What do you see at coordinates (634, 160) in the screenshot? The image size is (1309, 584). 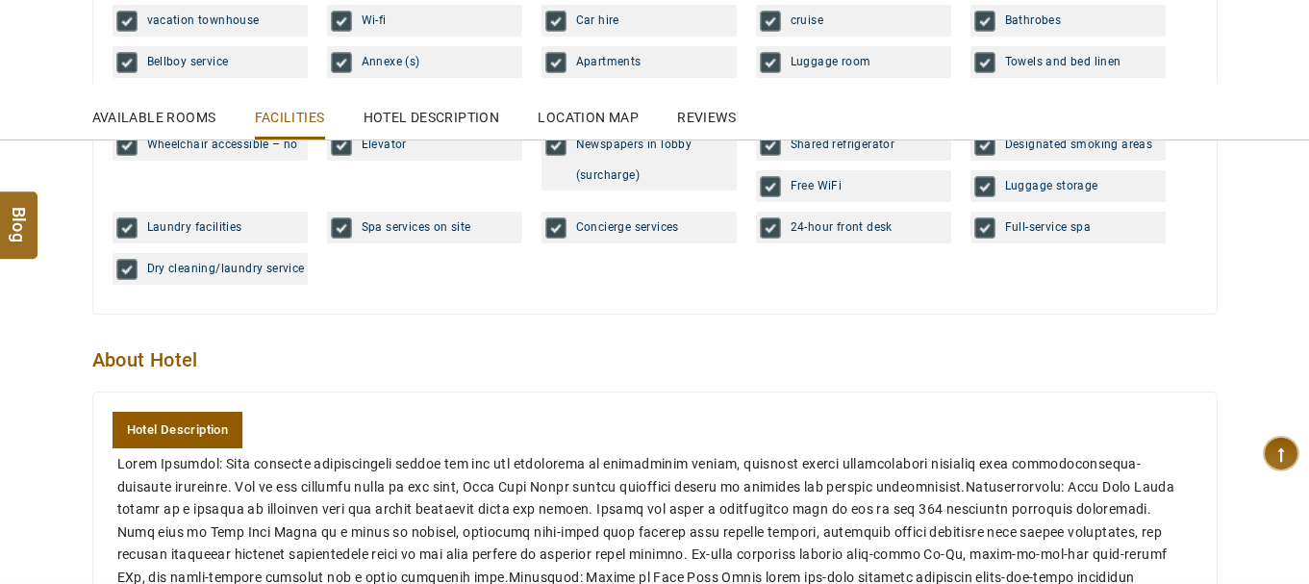 I see `span: Newspapers in lobby (surcharge)` at bounding box center [634, 160].